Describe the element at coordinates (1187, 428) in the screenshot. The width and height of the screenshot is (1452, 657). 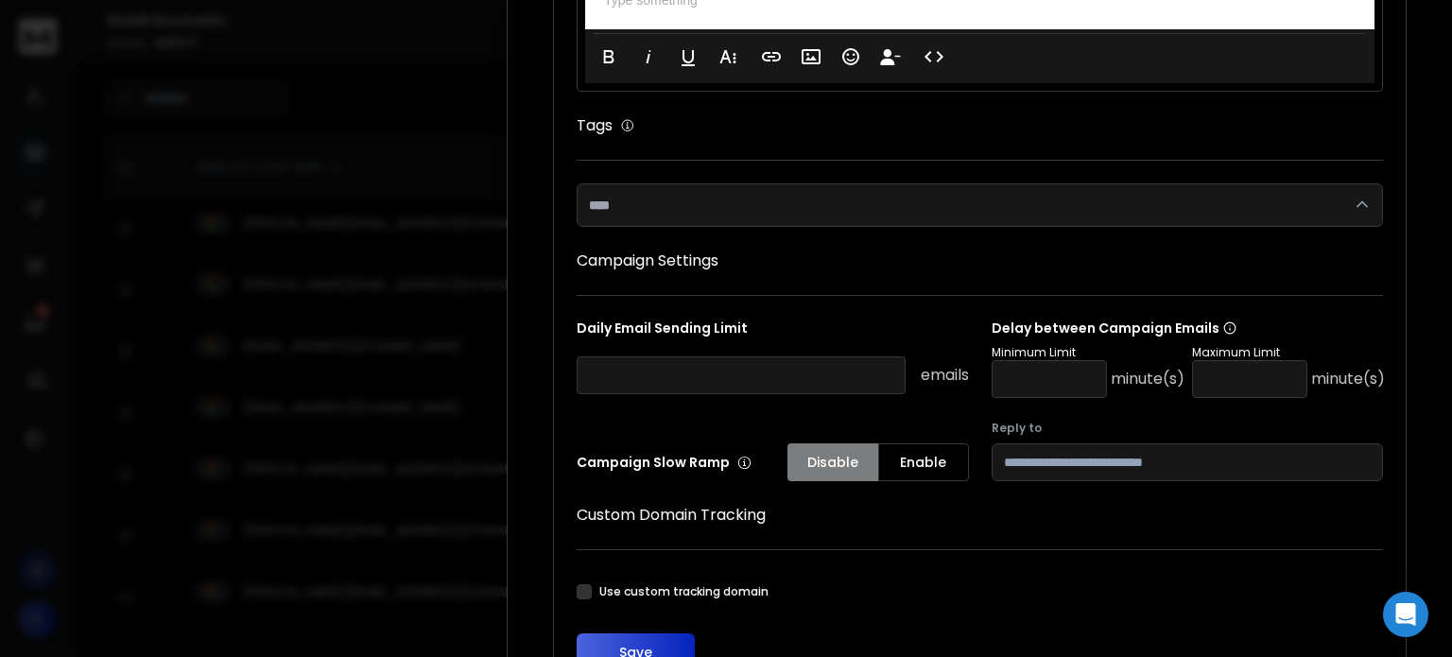
I see `label: Reply to` at that location.